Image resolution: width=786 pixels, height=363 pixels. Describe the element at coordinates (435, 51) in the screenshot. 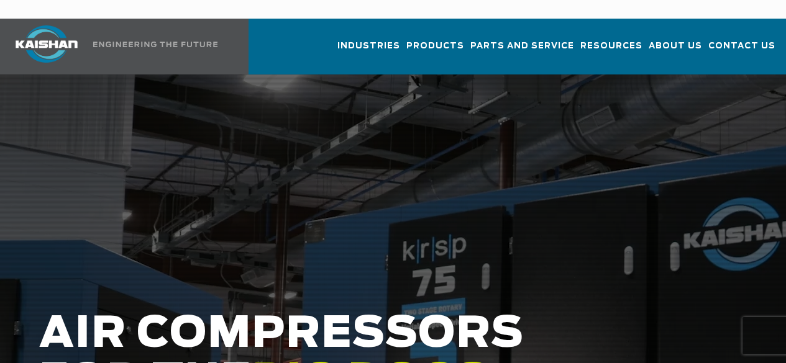

I see `a: Products` at that location.